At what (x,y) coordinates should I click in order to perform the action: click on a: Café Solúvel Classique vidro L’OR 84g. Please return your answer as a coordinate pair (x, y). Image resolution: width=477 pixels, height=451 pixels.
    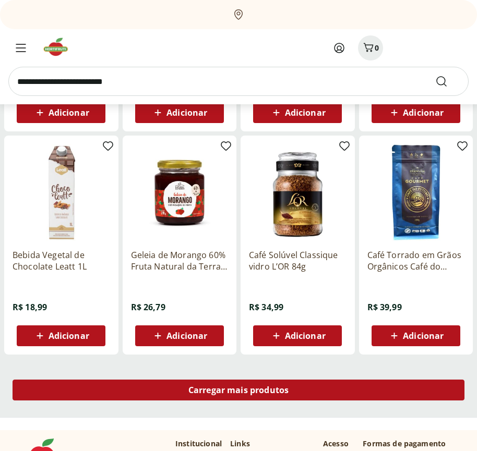
    Looking at the image, I should click on (297, 261).